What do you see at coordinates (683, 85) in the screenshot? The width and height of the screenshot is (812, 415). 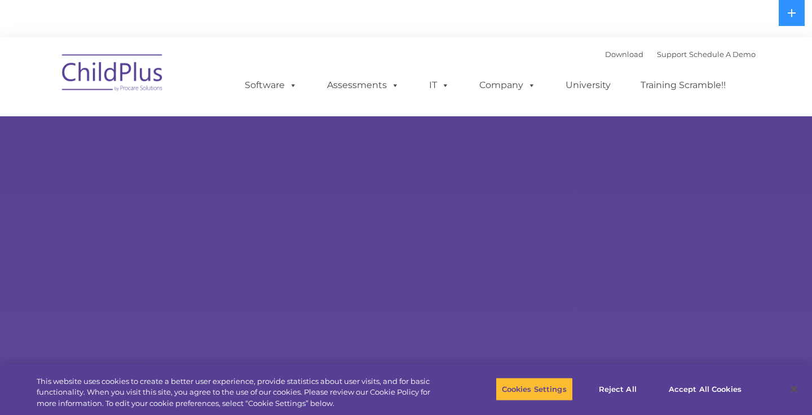 I see `a: Training Scramble!!` at bounding box center [683, 85].